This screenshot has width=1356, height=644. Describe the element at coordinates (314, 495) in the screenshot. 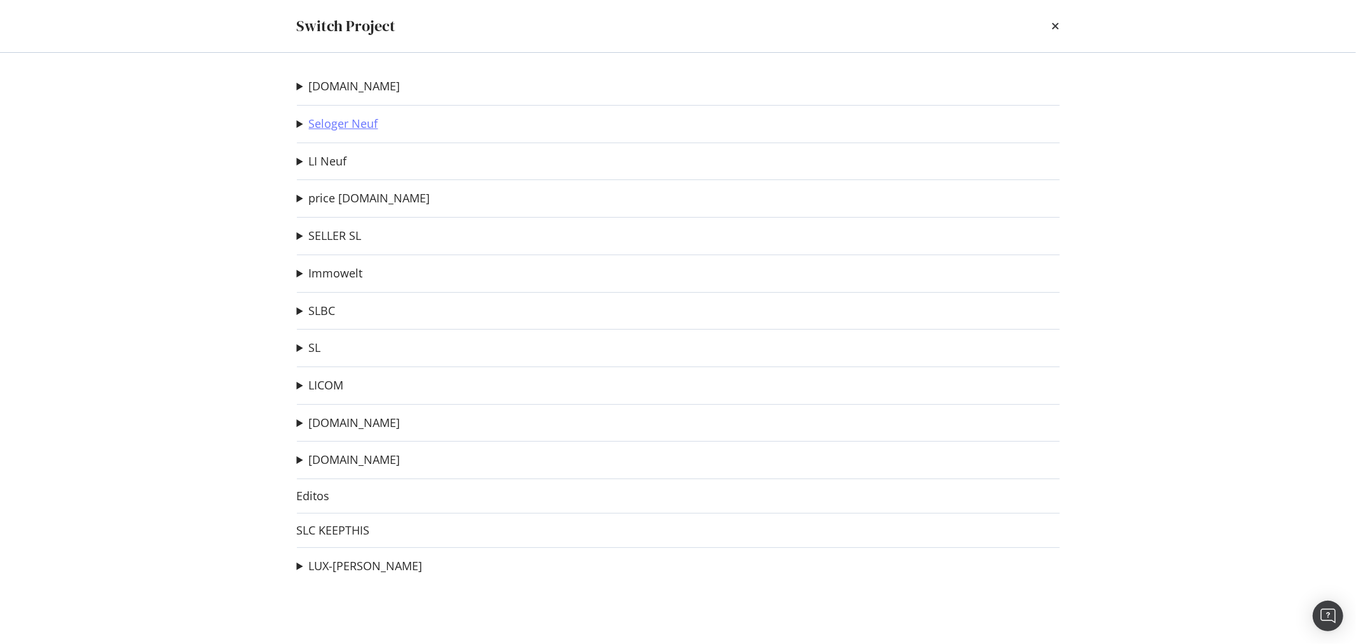

I see `a: Editos` at that location.